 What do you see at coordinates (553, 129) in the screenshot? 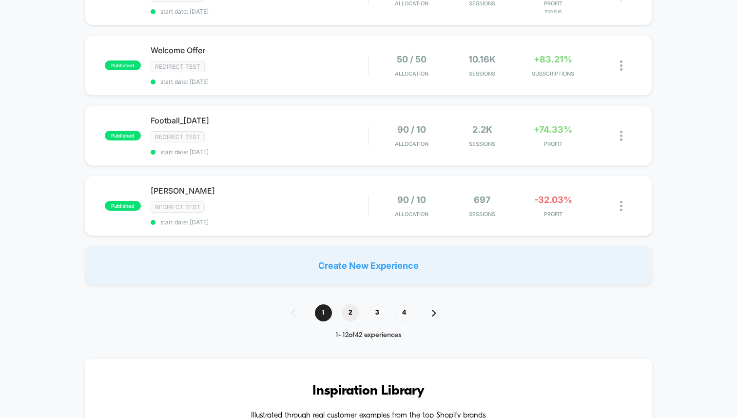
I see `span: +74.33%` at bounding box center [553, 129].